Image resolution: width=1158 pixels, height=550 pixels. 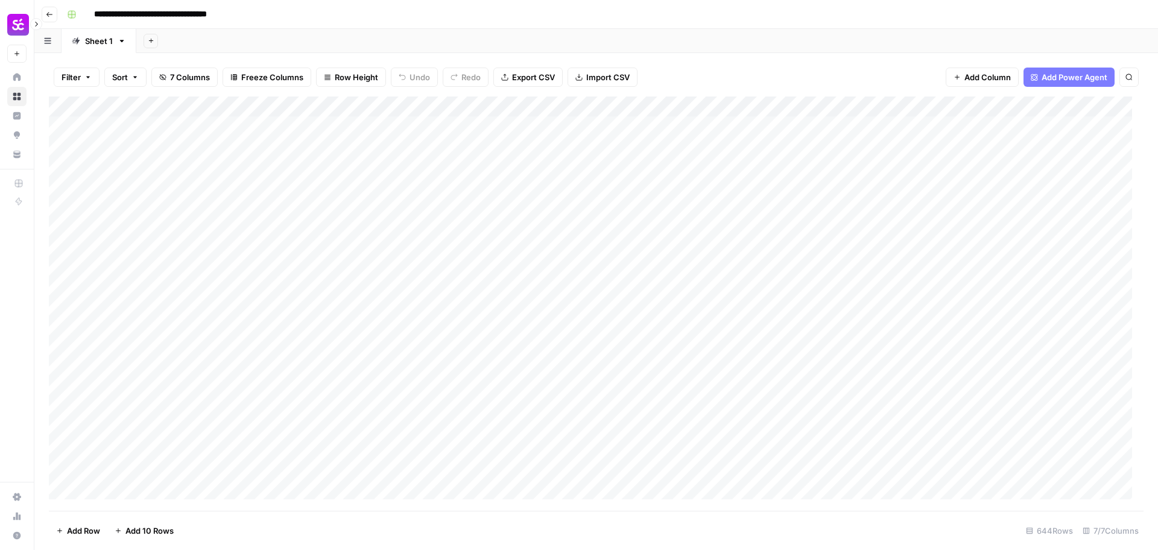 I want to click on span: Filter, so click(x=71, y=77).